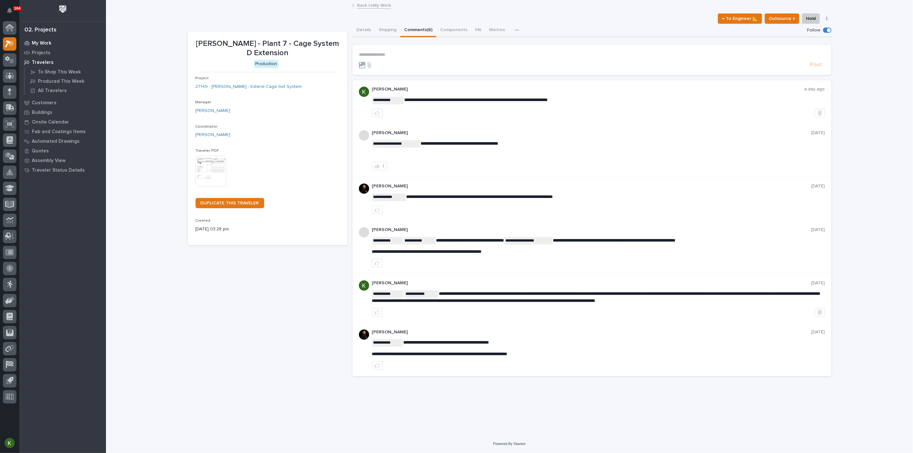  Describe the element at coordinates (509, 444) in the screenshot. I see `a: Powered By Stacker` at that location.